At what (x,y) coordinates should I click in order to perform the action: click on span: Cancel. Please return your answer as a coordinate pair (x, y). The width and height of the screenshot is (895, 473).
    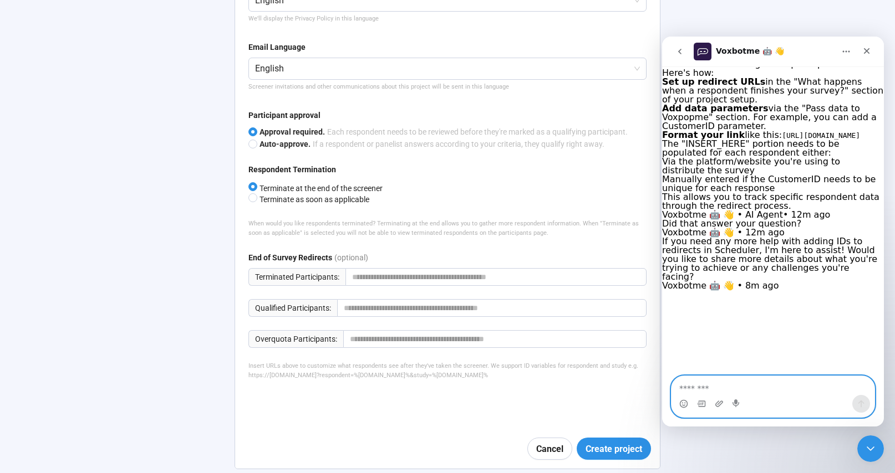
    Looking at the image, I should click on (549, 449).